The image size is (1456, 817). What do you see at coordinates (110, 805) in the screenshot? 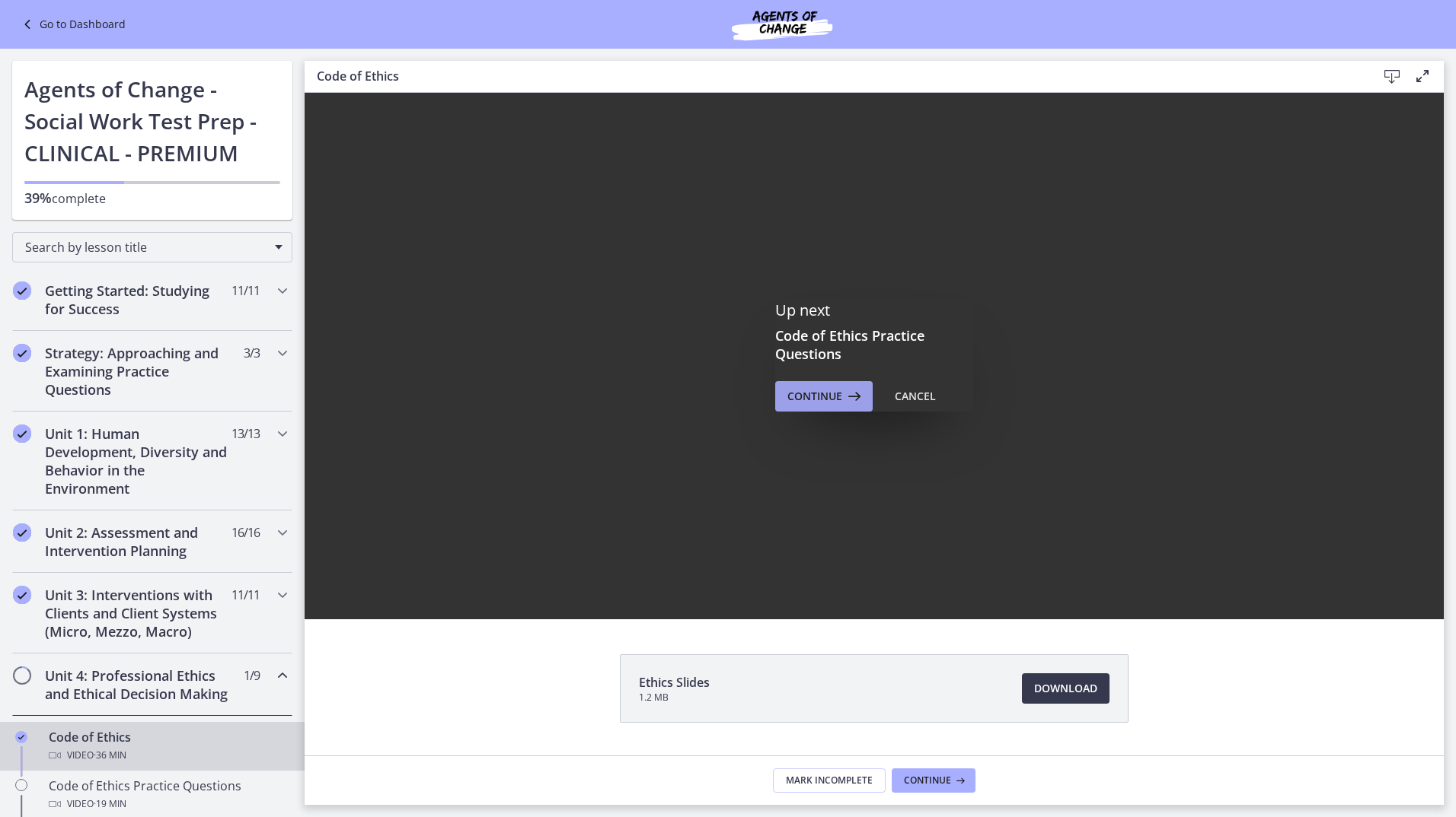
I see `span: · 19 min` at bounding box center [110, 805].